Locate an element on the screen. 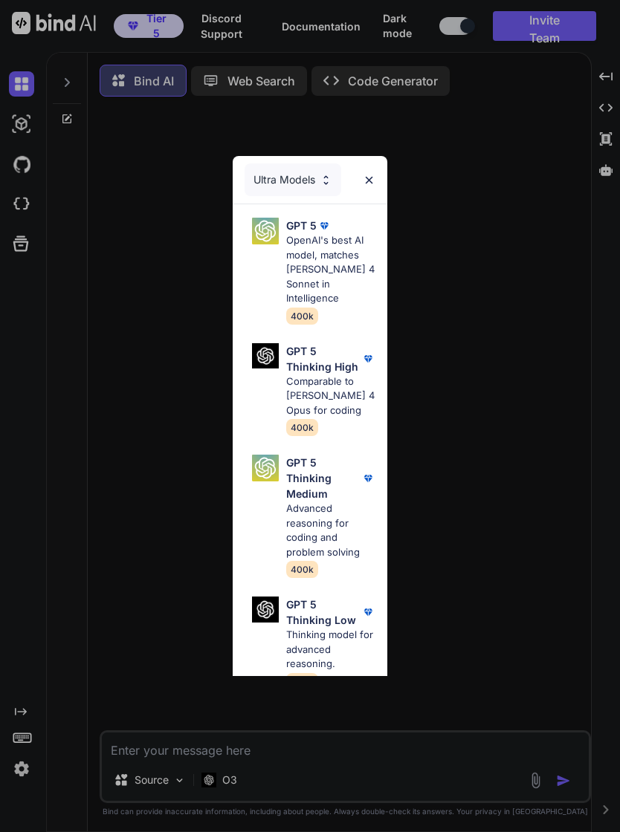  img: close is located at coordinates (369, 180).